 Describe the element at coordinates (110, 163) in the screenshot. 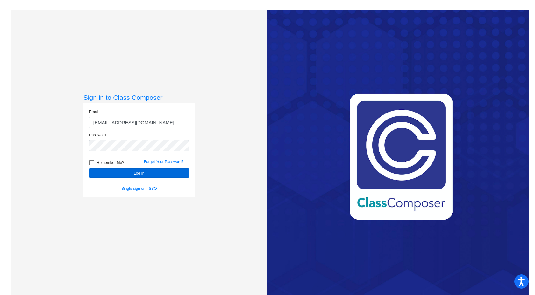

I see `span: Remember Me?` at that location.